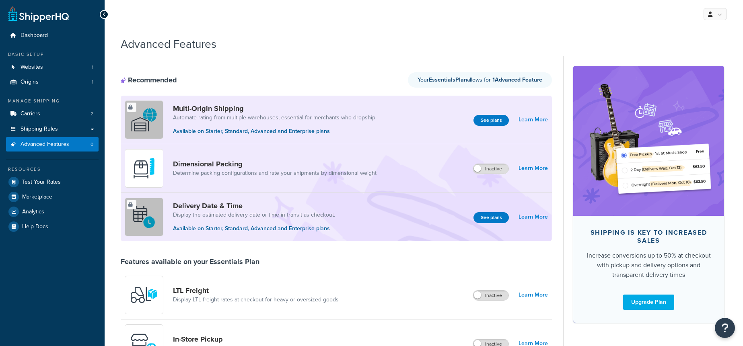 Image resolution: width=743 pixels, height=346 pixels. Describe the element at coordinates (29, 82) in the screenshot. I see `span: Origins` at that location.